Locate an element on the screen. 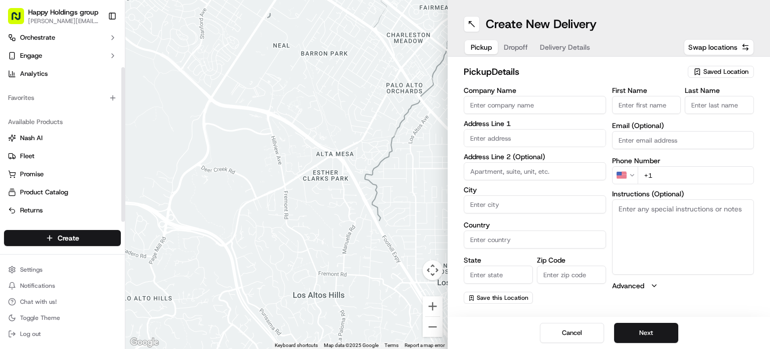 The width and height of the screenshot is (770, 349). div: Start new chat is located at coordinates (99, 101).